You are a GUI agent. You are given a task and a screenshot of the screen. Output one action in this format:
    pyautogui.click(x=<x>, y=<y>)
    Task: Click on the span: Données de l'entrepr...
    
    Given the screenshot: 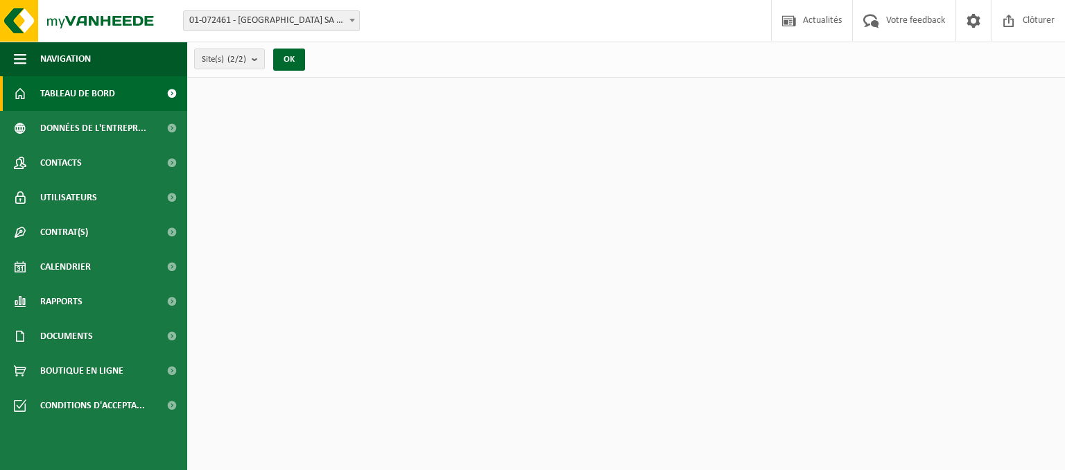 What is the action you would take?
    pyautogui.click(x=93, y=128)
    